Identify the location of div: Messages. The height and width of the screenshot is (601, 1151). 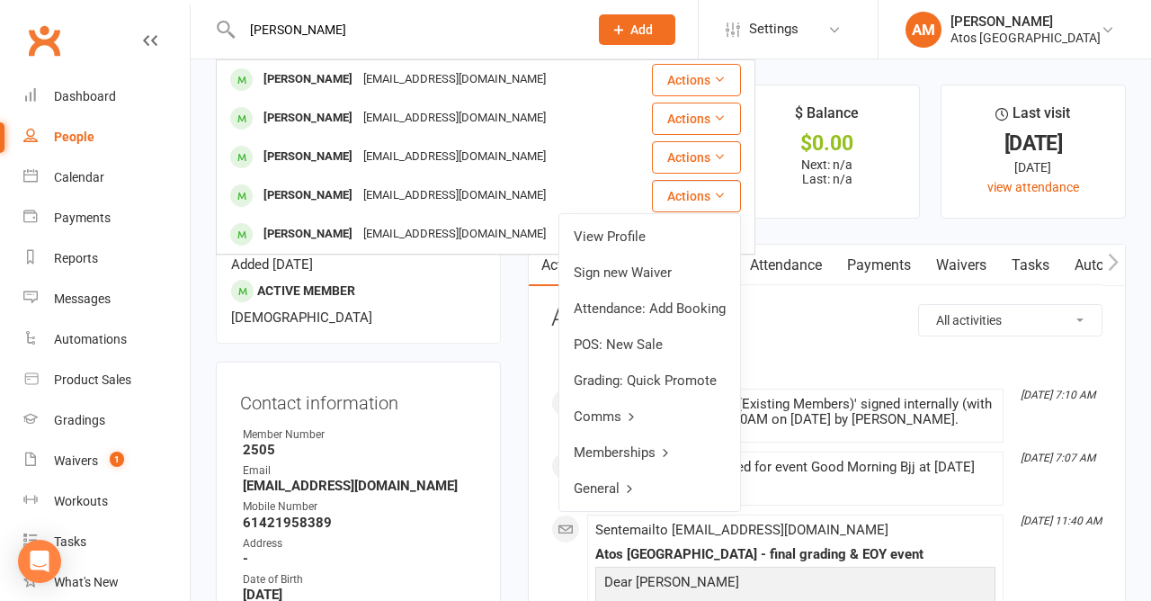
(82, 299).